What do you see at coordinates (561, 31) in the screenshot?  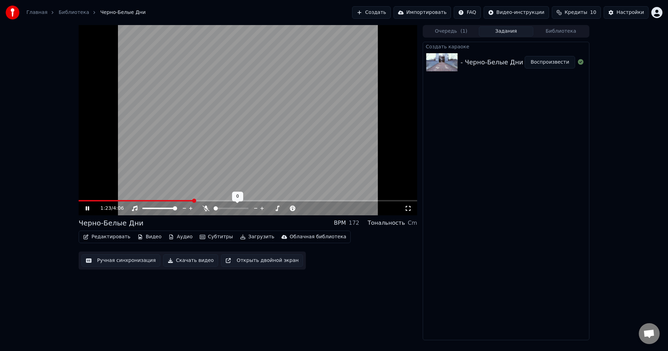 I see `button: Библиотека` at bounding box center [561, 31].